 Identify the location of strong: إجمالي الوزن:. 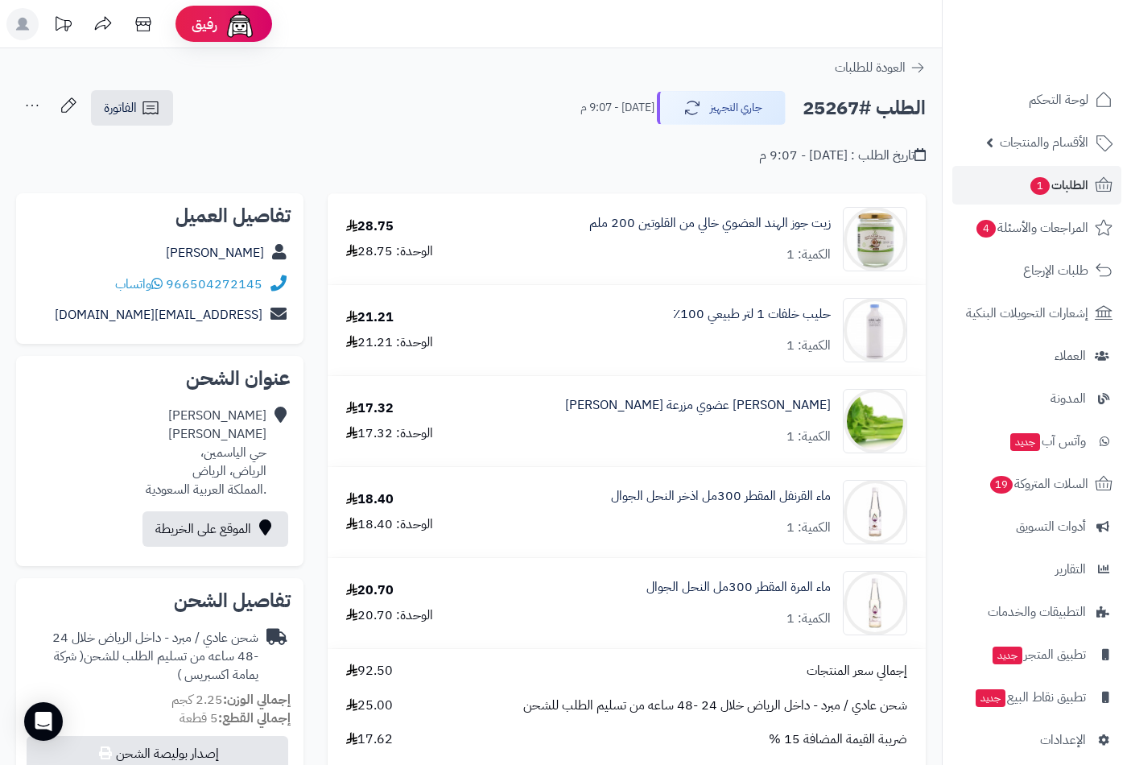
(257, 699).